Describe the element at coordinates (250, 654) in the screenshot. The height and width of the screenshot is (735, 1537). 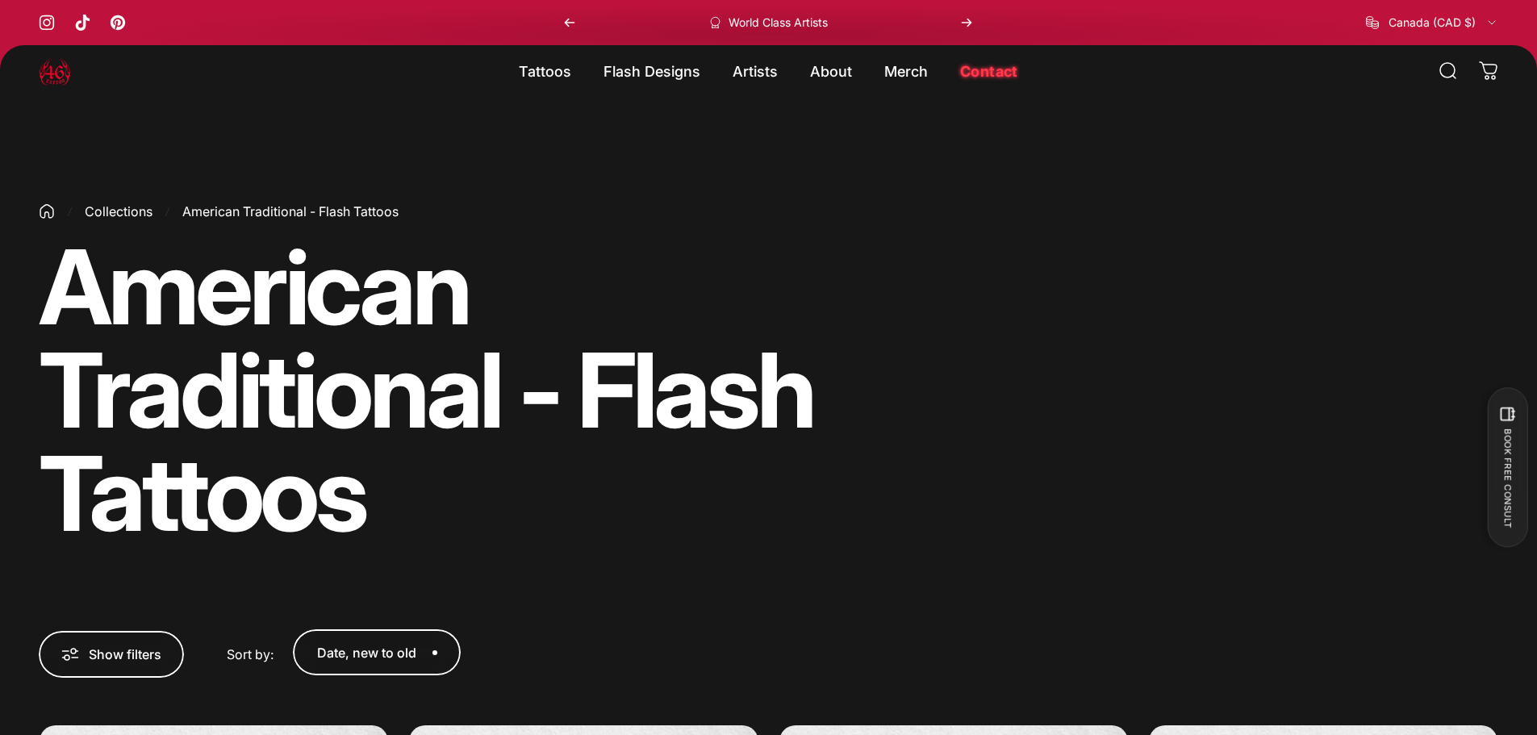
I see `span: Sort by:` at that location.